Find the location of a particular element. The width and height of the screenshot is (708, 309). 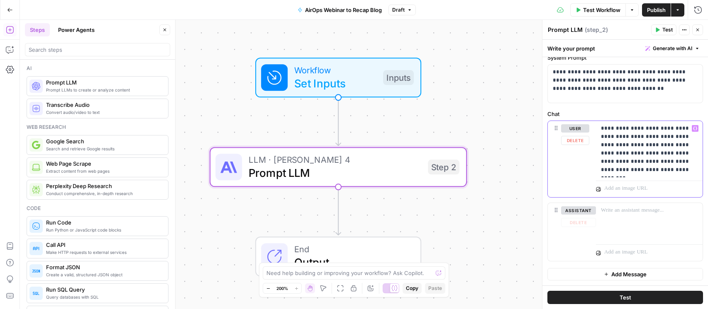

span: Conduct comprehensive, in-depth research is located at coordinates (104, 194).